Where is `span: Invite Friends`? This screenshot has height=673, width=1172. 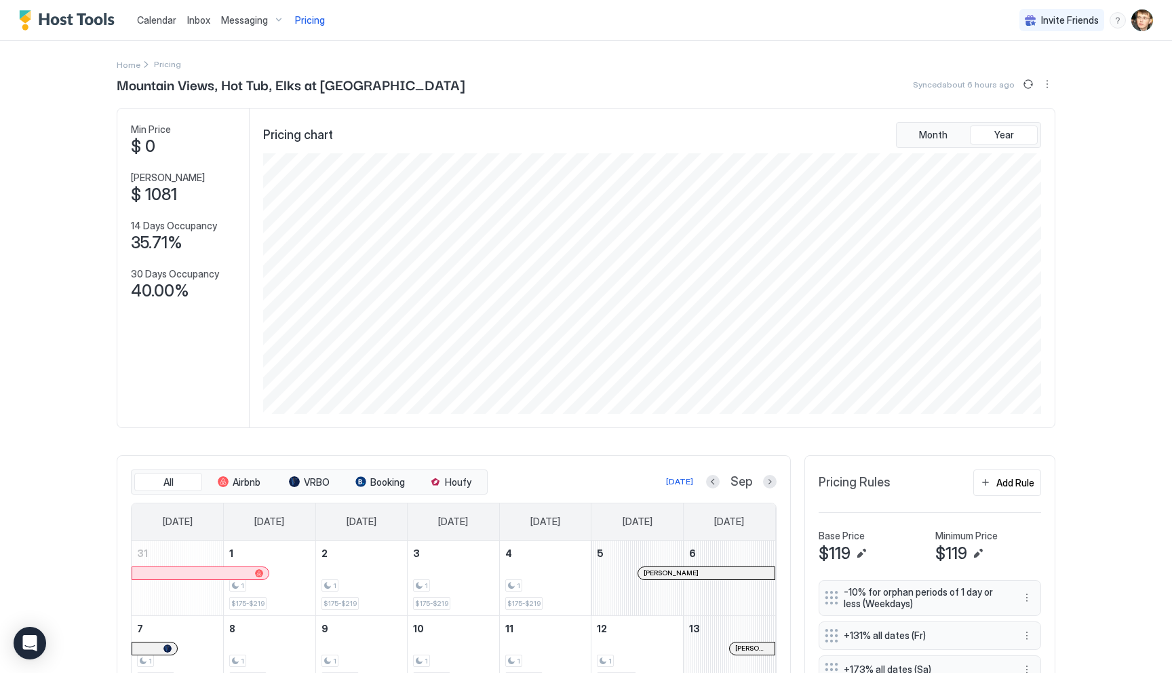
span: Invite Friends is located at coordinates (1070, 20).